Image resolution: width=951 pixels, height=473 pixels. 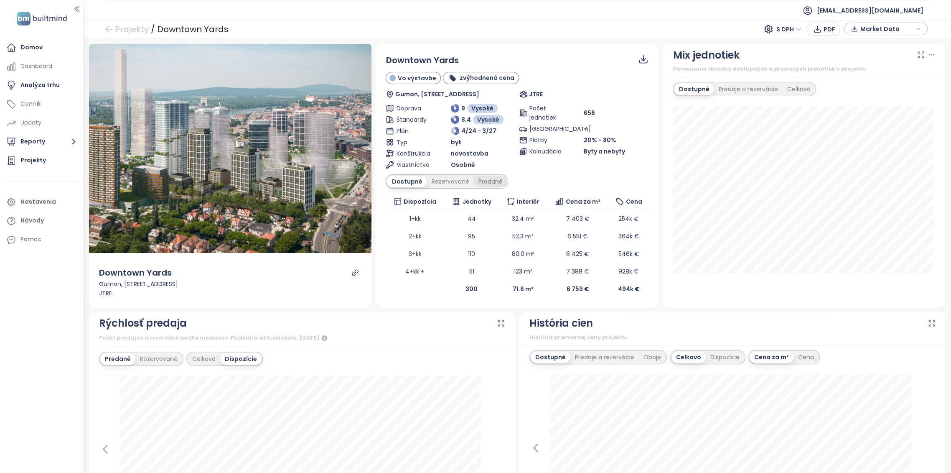 I want to click on span: 928k €, so click(x=629, y=271).